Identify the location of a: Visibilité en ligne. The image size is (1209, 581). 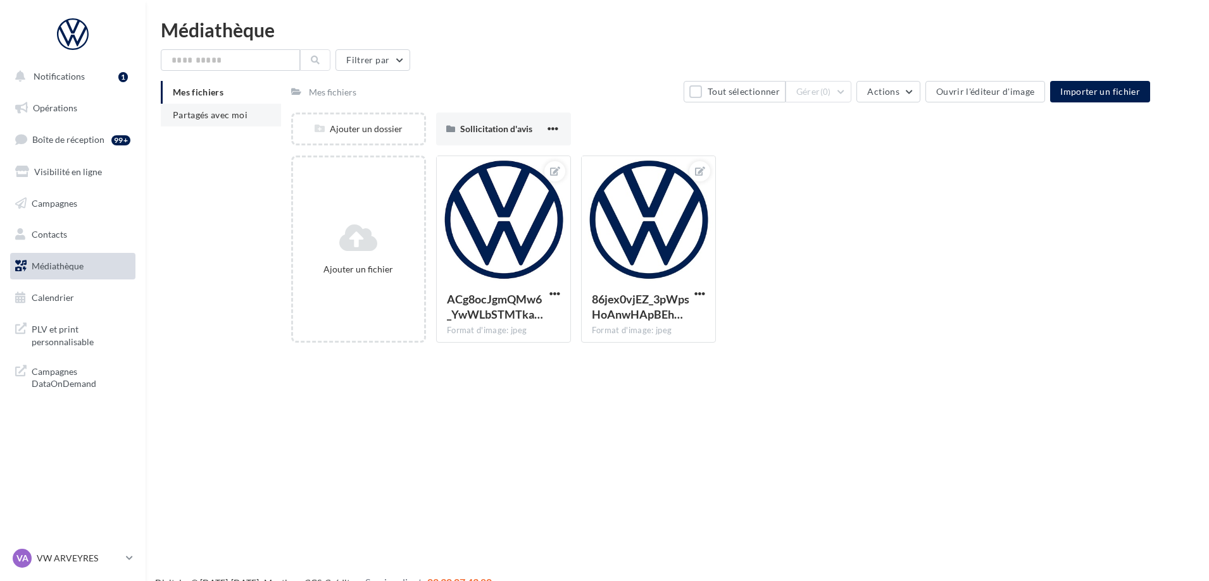
(73, 172).